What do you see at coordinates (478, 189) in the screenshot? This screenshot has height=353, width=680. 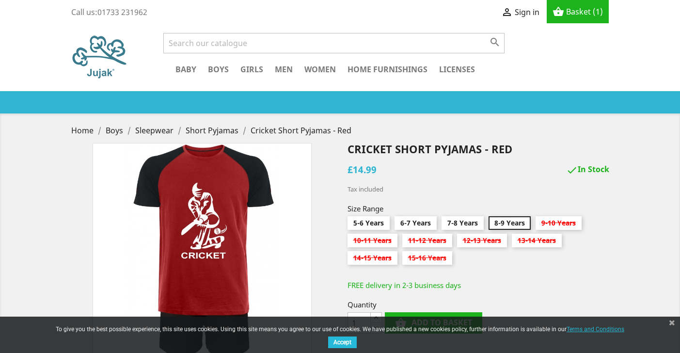 I see `div: Tax included` at bounding box center [478, 189].